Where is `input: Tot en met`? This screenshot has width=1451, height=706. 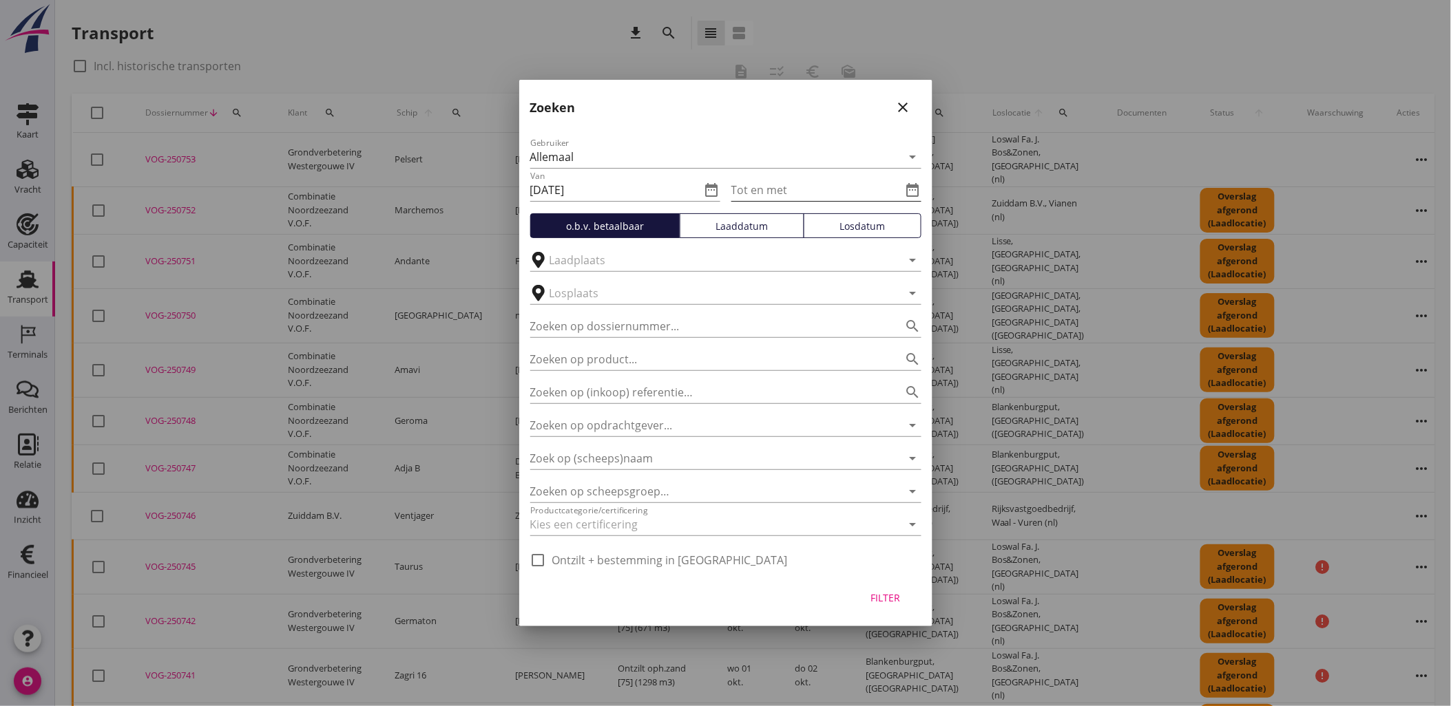
input: Tot en met is located at coordinates (817, 190).